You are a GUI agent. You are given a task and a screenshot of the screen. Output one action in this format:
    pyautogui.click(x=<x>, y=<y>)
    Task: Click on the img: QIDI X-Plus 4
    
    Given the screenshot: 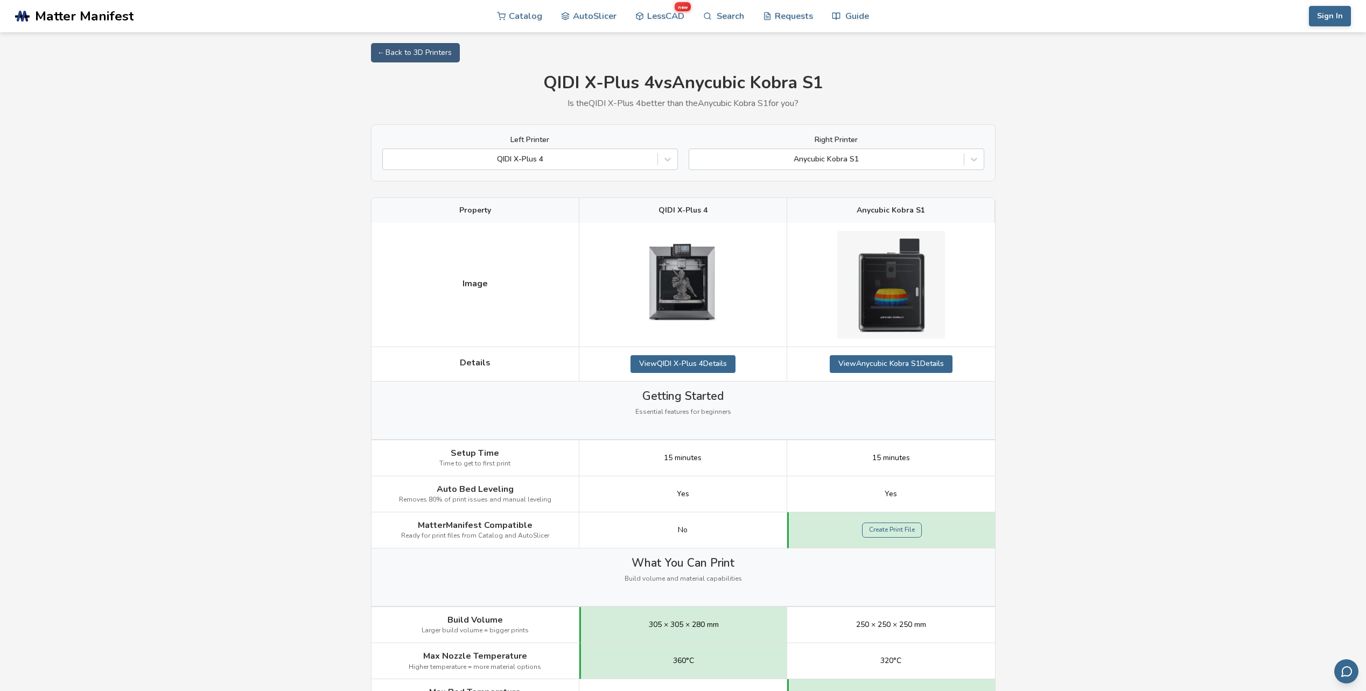 What is the action you would take?
    pyautogui.click(x=683, y=285)
    